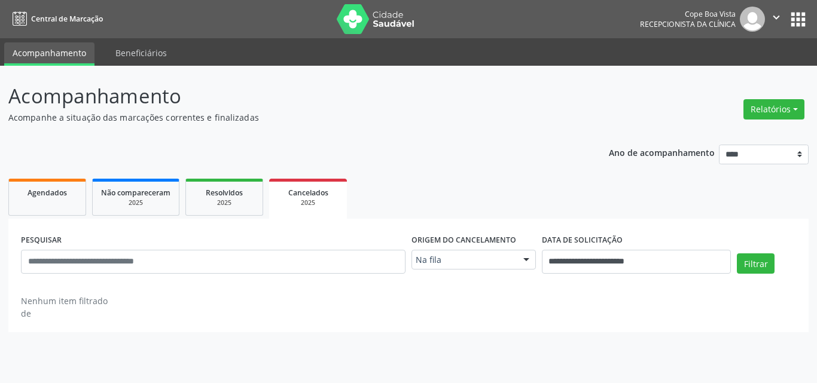  Describe the element at coordinates (67, 19) in the screenshot. I see `span: Central de Marcação` at that location.